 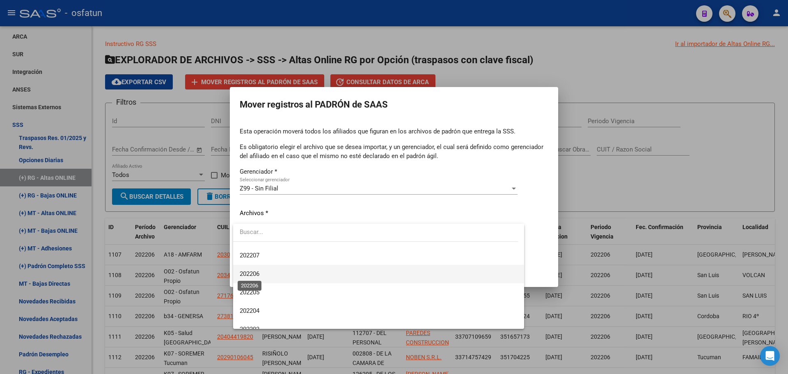 What do you see at coordinates (250, 274) in the screenshot?
I see `span: 202206` at bounding box center [250, 274].